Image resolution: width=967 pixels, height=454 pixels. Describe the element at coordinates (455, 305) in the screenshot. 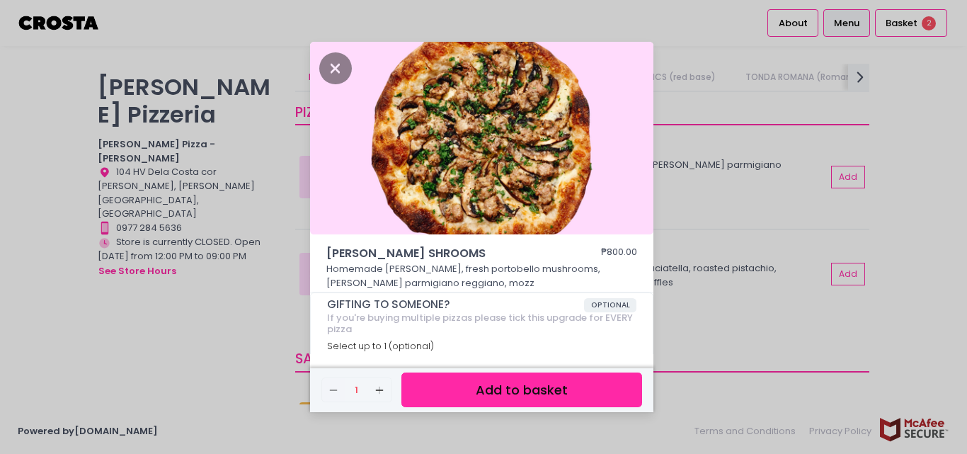

I see `span: GIFTING TO SOMEONE?` at that location.